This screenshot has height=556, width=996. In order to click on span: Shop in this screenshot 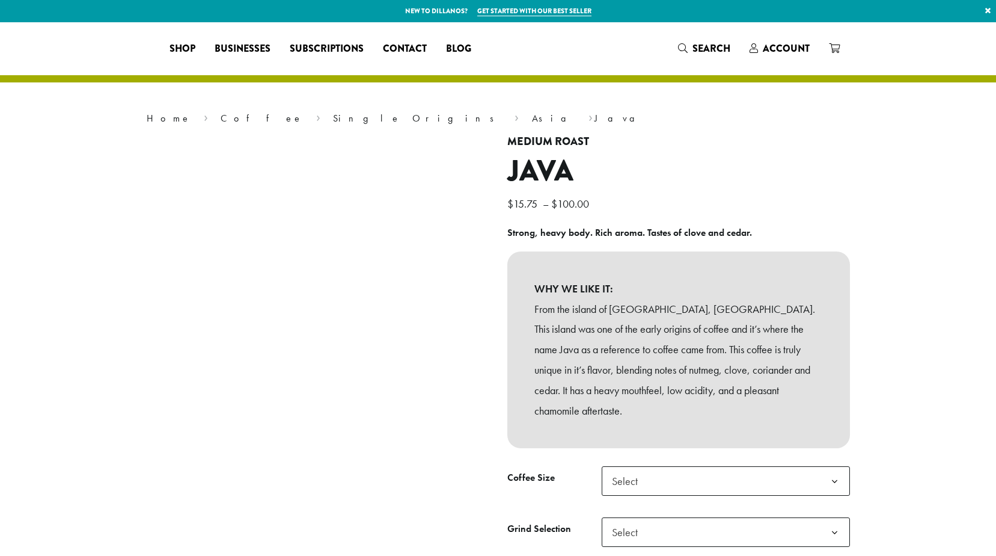, I will do `click(182, 49)`.